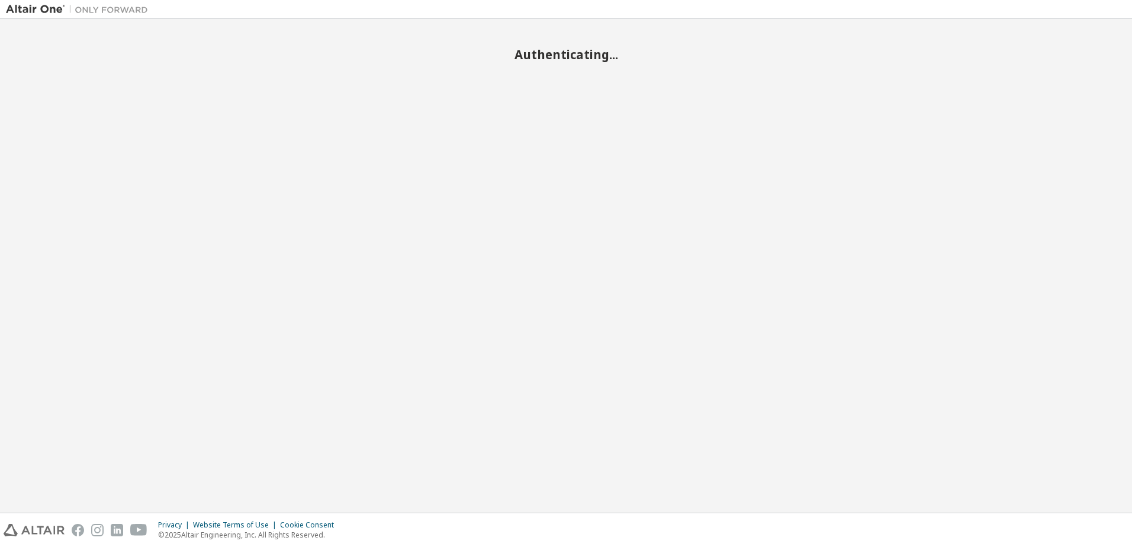  I want to click on div: Website Terms of Use, so click(236, 525).